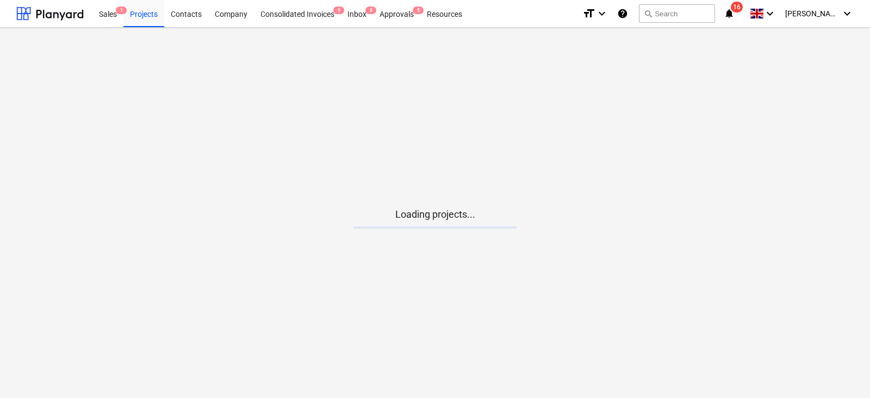 The width and height of the screenshot is (870, 398). What do you see at coordinates (339, 10) in the screenshot?
I see `span: 9` at bounding box center [339, 10].